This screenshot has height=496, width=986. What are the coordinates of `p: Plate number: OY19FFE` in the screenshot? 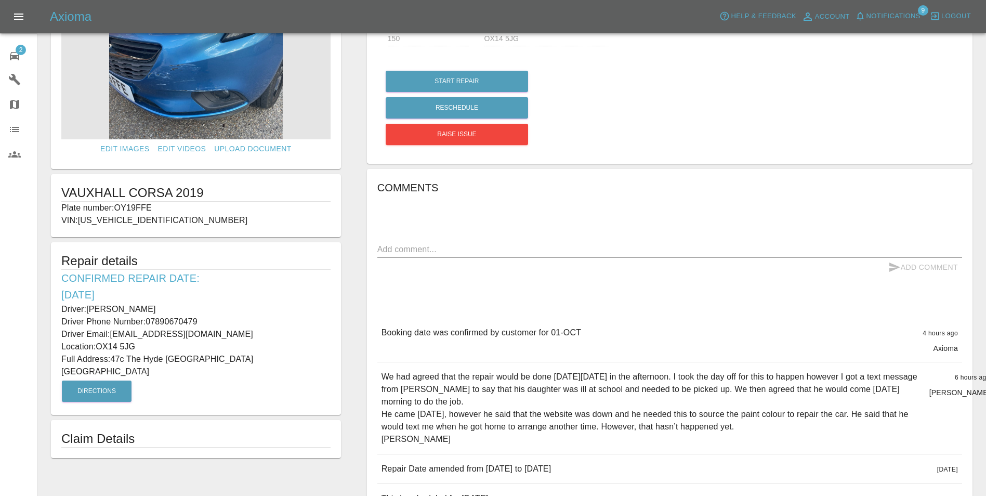 It's located at (196, 208).